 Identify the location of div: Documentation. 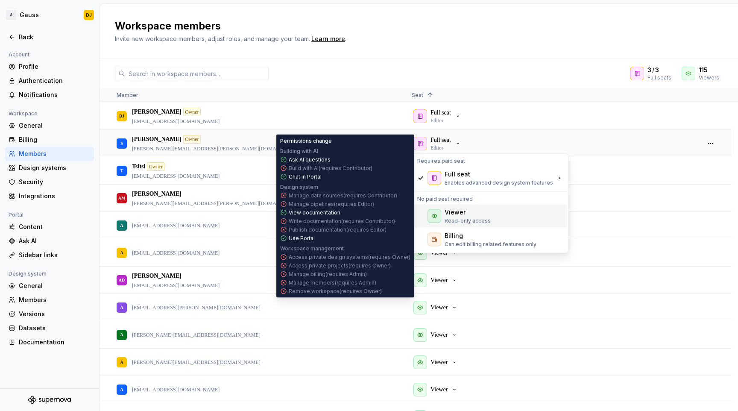
(55, 342).